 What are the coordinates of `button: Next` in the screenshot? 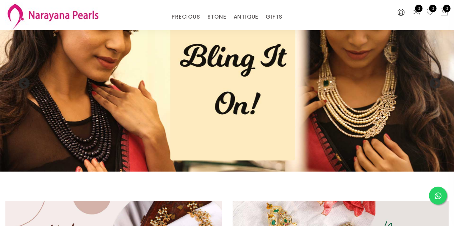 It's located at (432, 81).